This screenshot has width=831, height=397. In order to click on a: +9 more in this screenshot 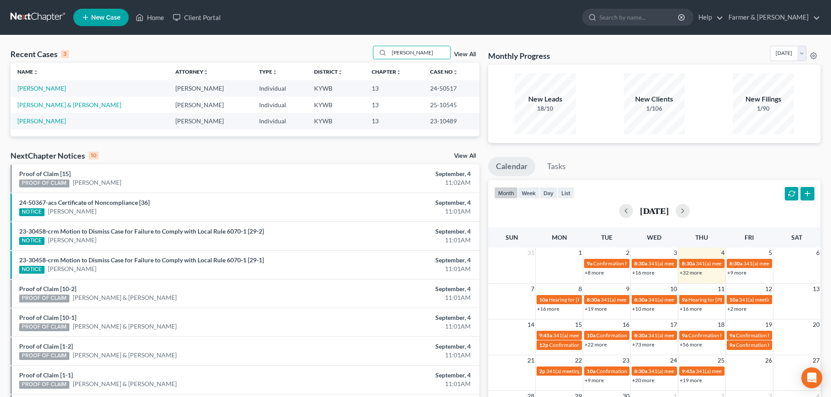, I will do `click(594, 380)`.